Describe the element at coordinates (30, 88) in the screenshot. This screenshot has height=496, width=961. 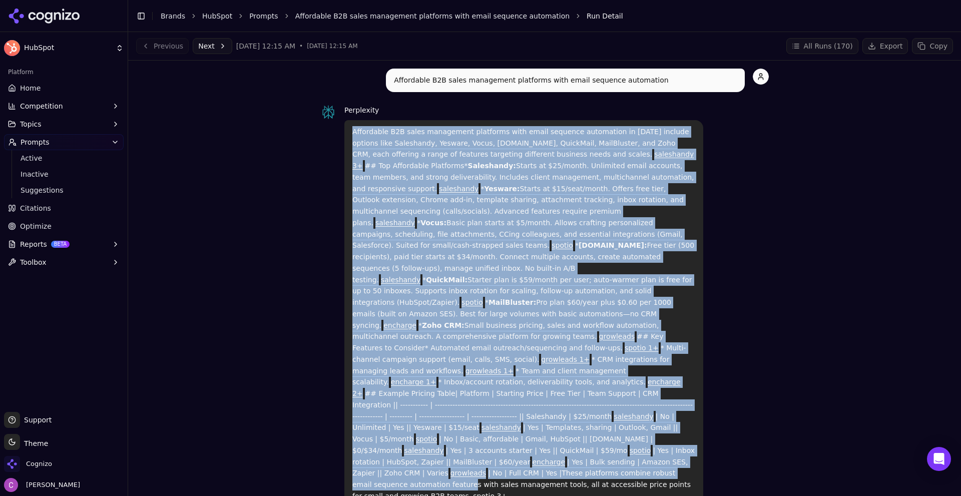
I see `span: Home` at that location.